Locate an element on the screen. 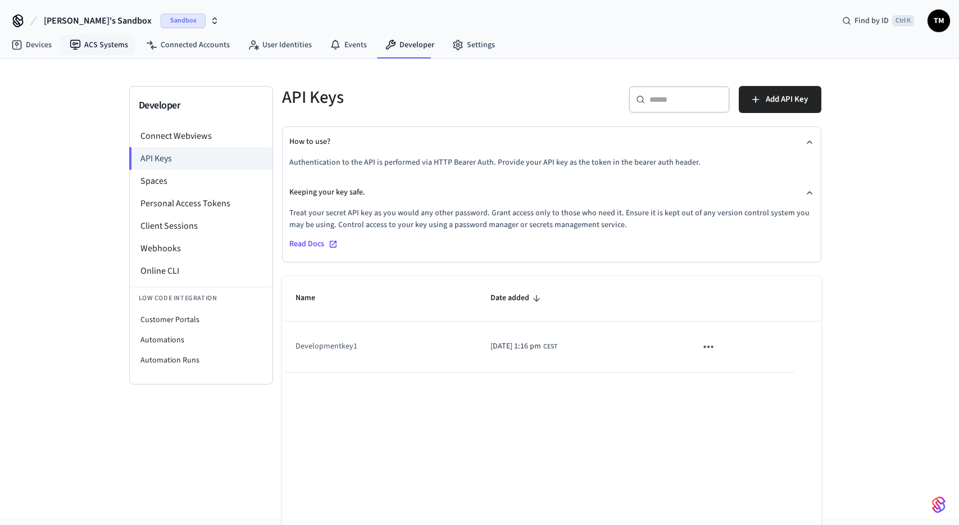  p: Authentication to the API is performed via HTTP Bearer Auth. Provide your API key as the token in... is located at coordinates (552, 162).